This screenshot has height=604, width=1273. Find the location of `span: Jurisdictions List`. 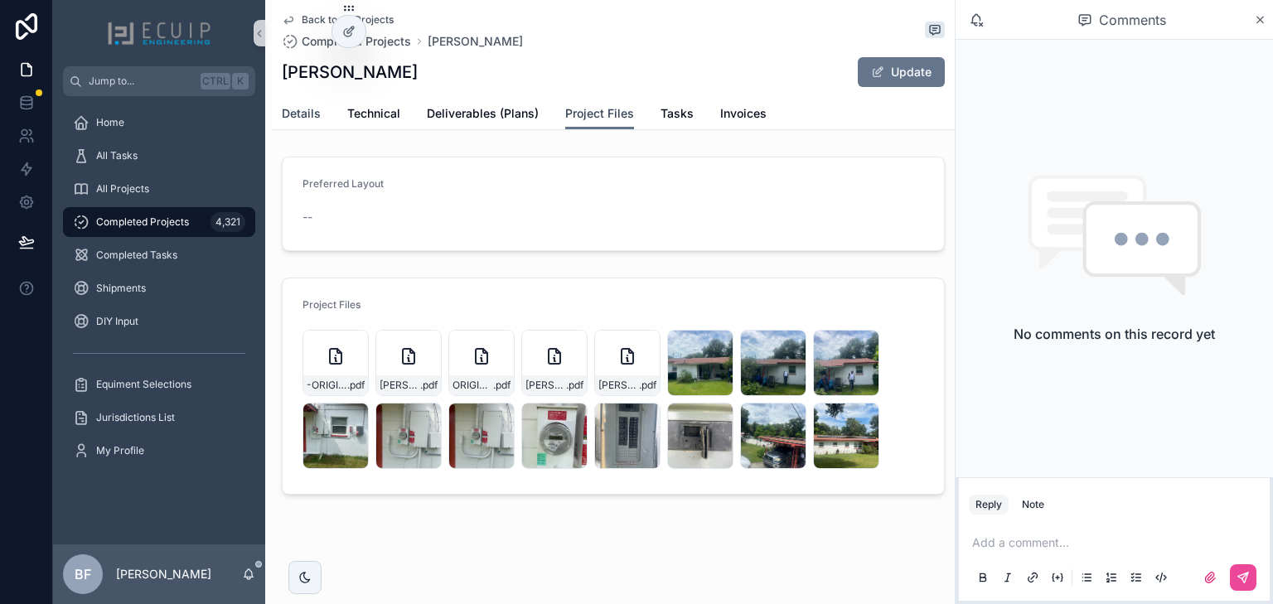

span: Jurisdictions List is located at coordinates (135, 418).